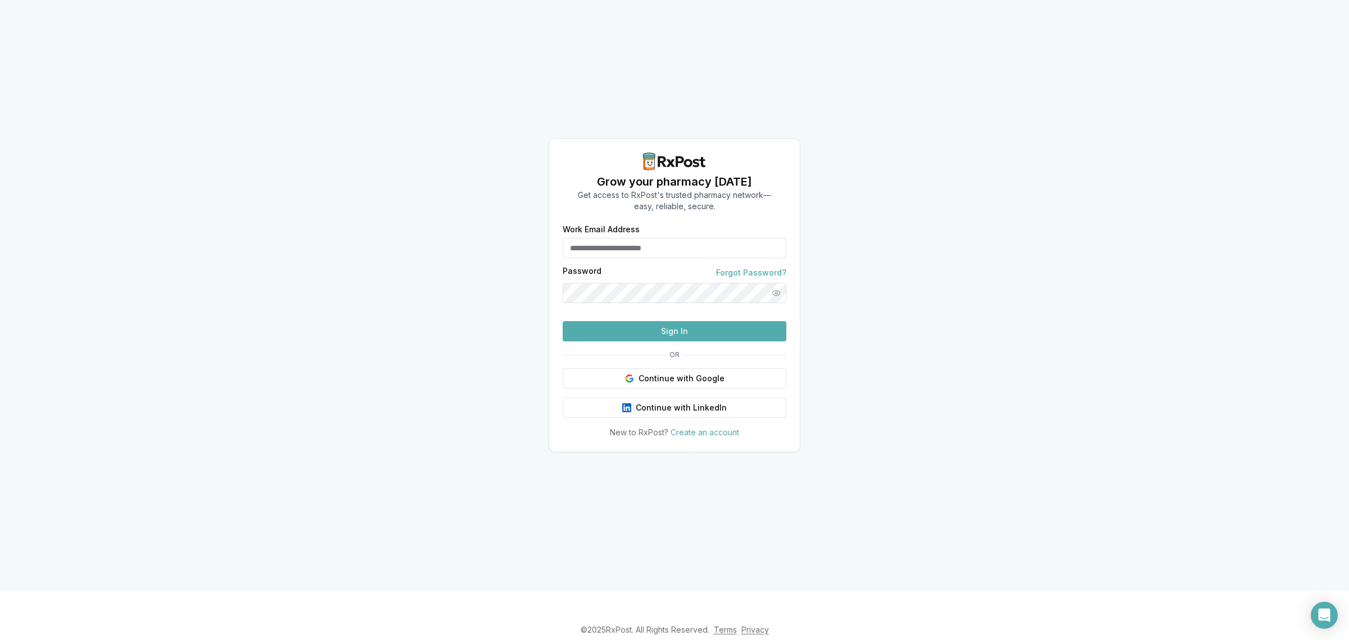 Image resolution: width=1349 pixels, height=640 pixels. I want to click on button: Continue with Google, so click(674, 378).